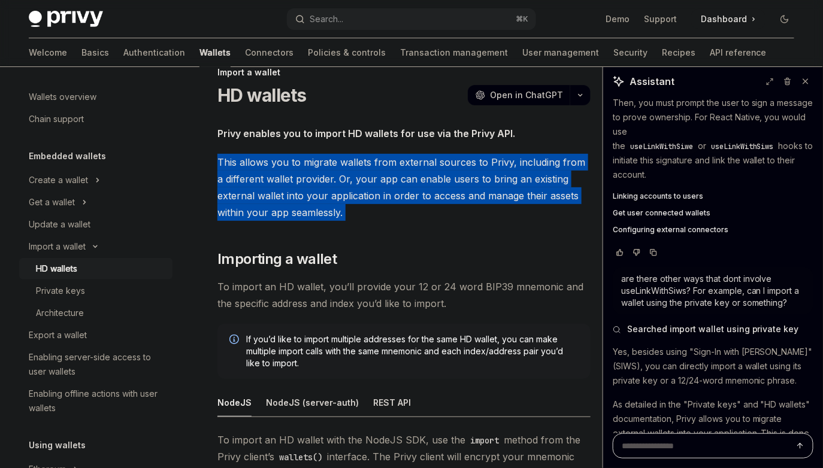 The height and width of the screenshot is (468, 823). What do you see at coordinates (59, 225) in the screenshot?
I see `div: Update a wallet` at bounding box center [59, 225].